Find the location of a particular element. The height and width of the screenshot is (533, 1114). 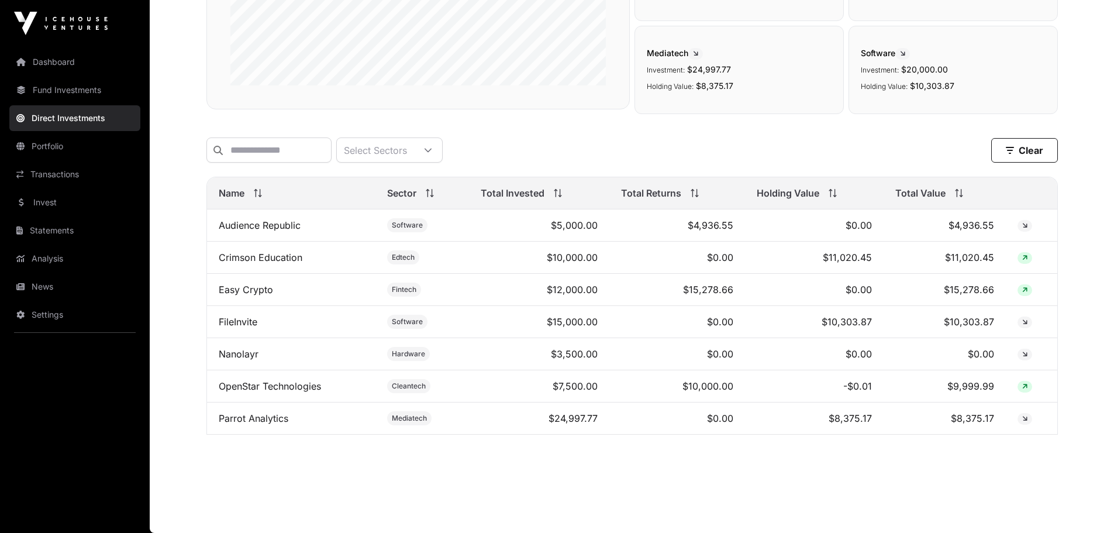

a: Analysis is located at coordinates (75, 258).